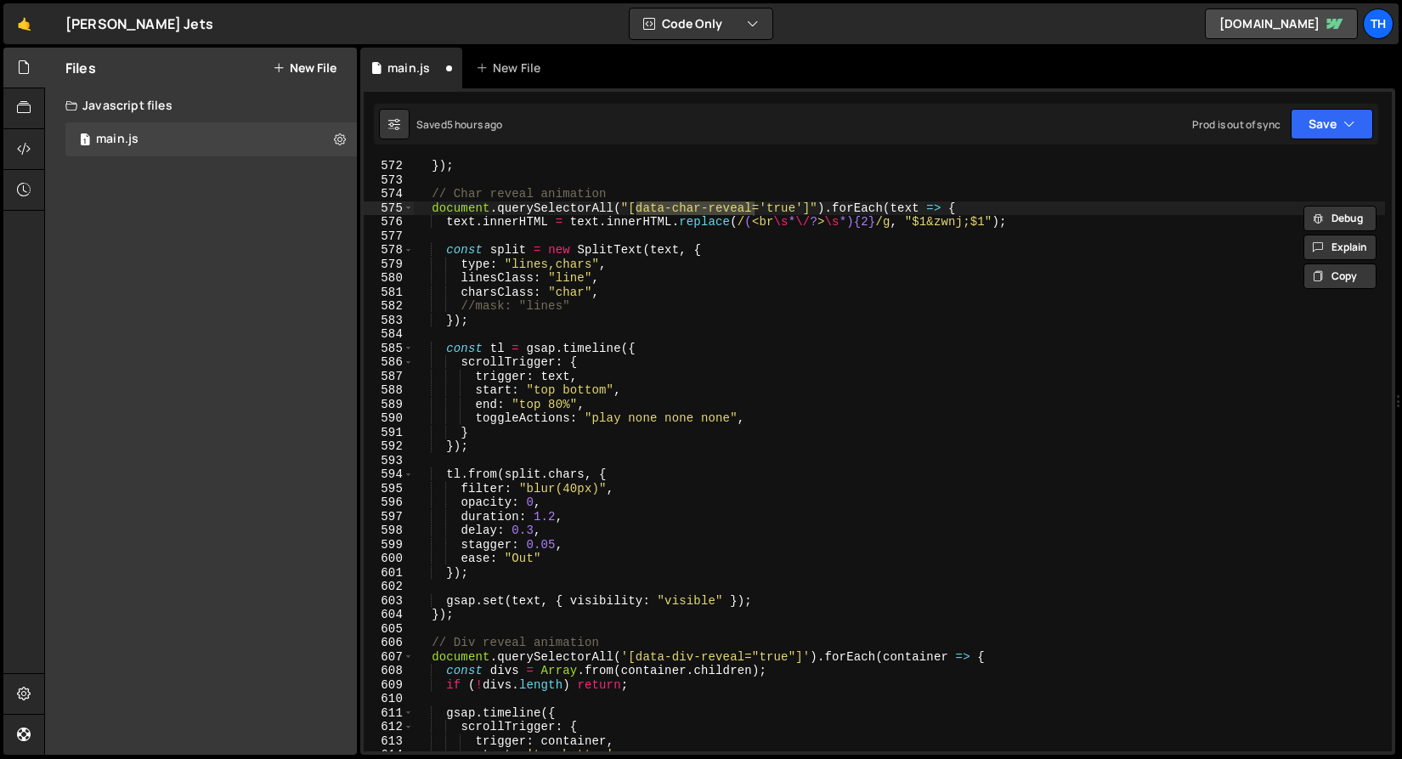  Describe the element at coordinates (388, 194) in the screenshot. I see `div: 574` at that location.